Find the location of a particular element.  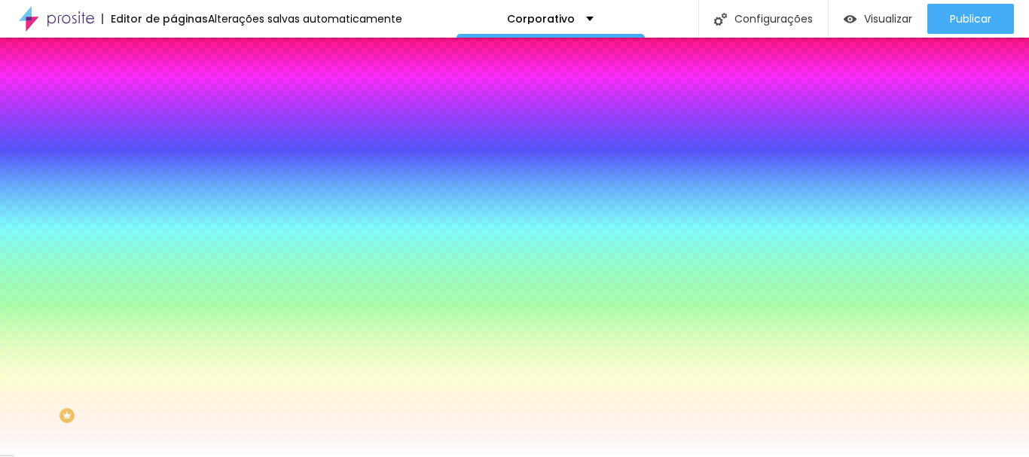

div: Alterações salvas automaticamente is located at coordinates (305, 19).